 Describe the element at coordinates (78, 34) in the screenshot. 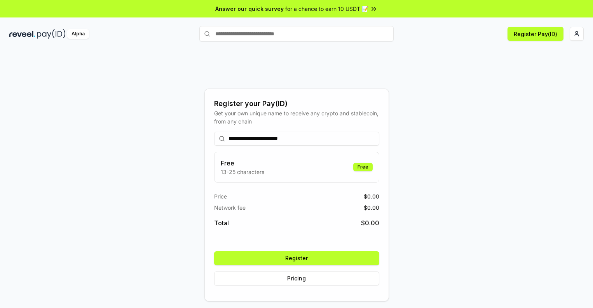

I see `div: Alpha` at that location.